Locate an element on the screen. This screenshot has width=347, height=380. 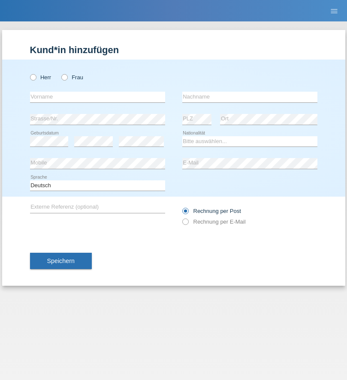
a: menu is located at coordinates (334, 11).